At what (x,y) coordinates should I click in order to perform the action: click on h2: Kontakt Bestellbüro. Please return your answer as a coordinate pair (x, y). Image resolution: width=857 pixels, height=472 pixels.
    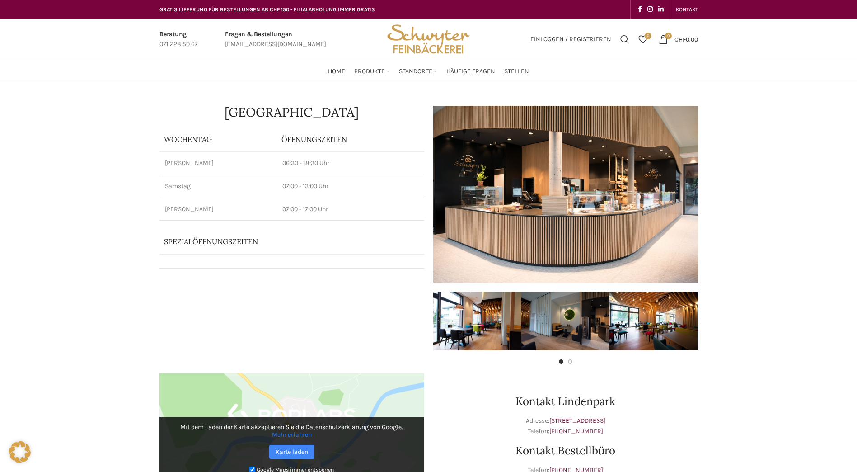
    Looking at the image, I should click on (566, 450).